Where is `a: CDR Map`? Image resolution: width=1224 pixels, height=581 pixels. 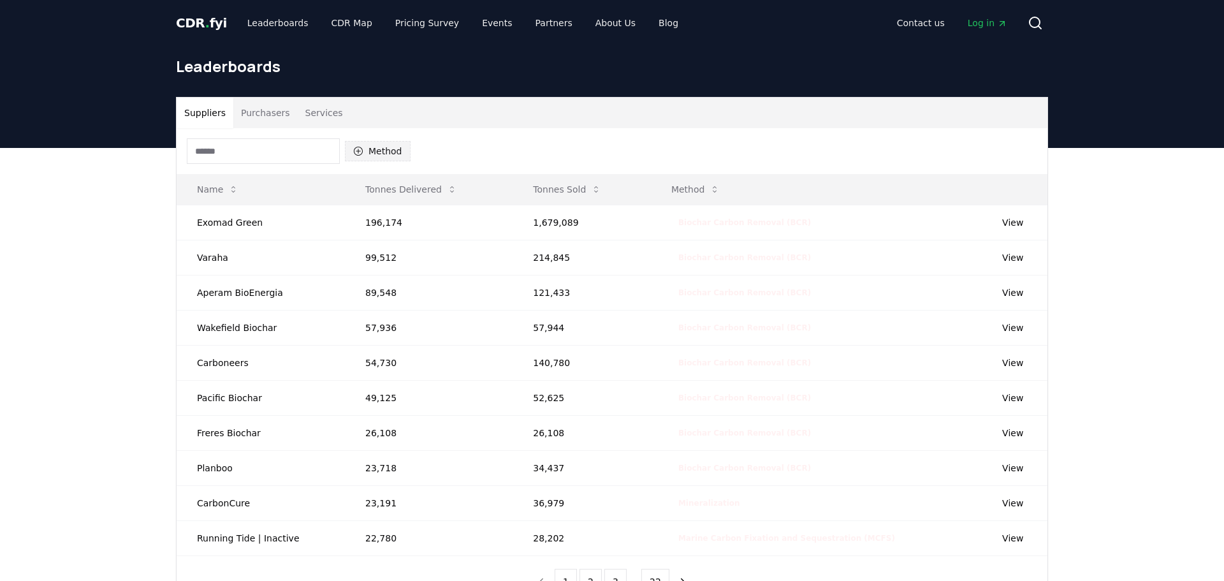 a: CDR Map is located at coordinates (352, 23).